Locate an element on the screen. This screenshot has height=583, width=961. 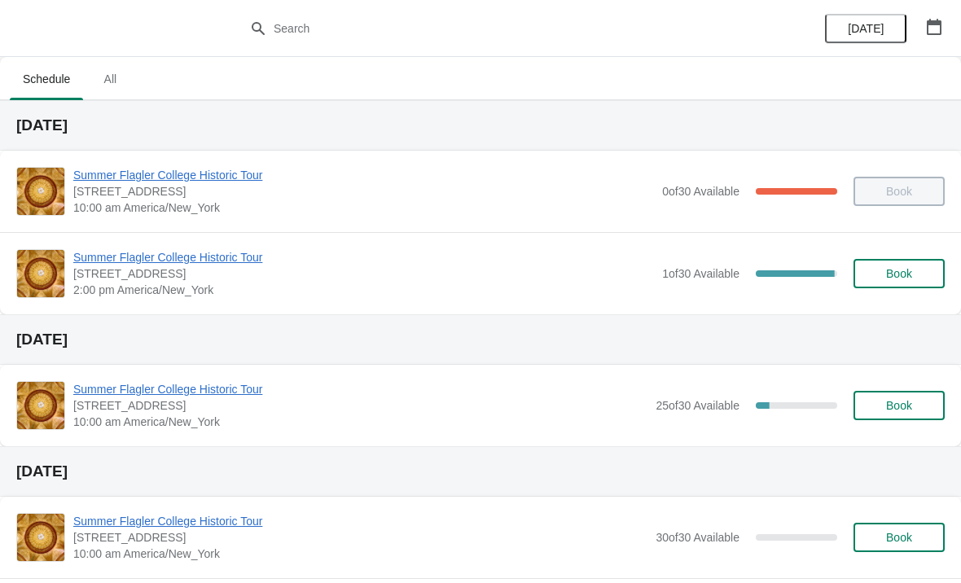
span: All is located at coordinates (110, 79).